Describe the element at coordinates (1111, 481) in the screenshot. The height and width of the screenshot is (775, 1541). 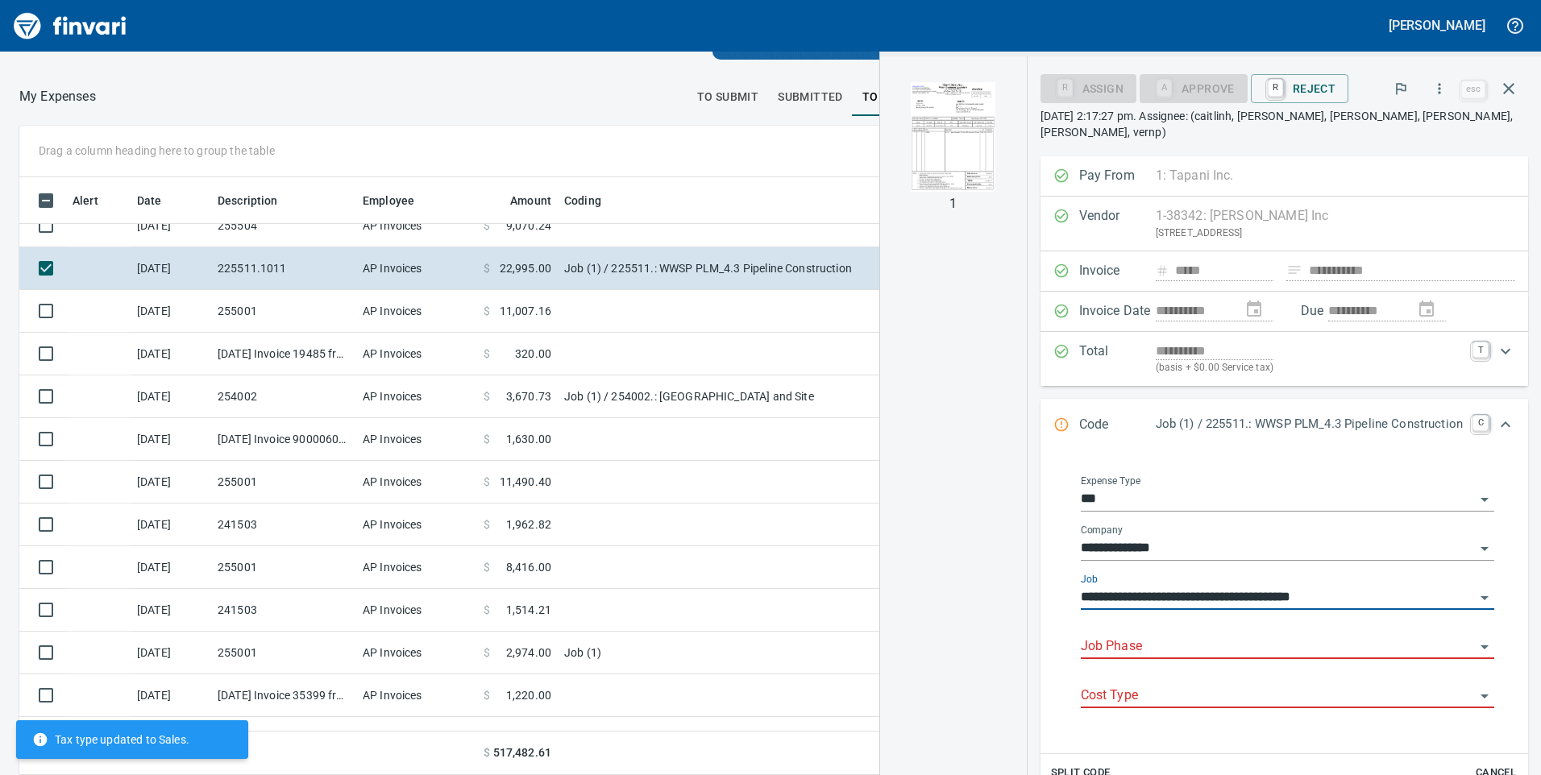
I see `label: Expense Type` at that location.